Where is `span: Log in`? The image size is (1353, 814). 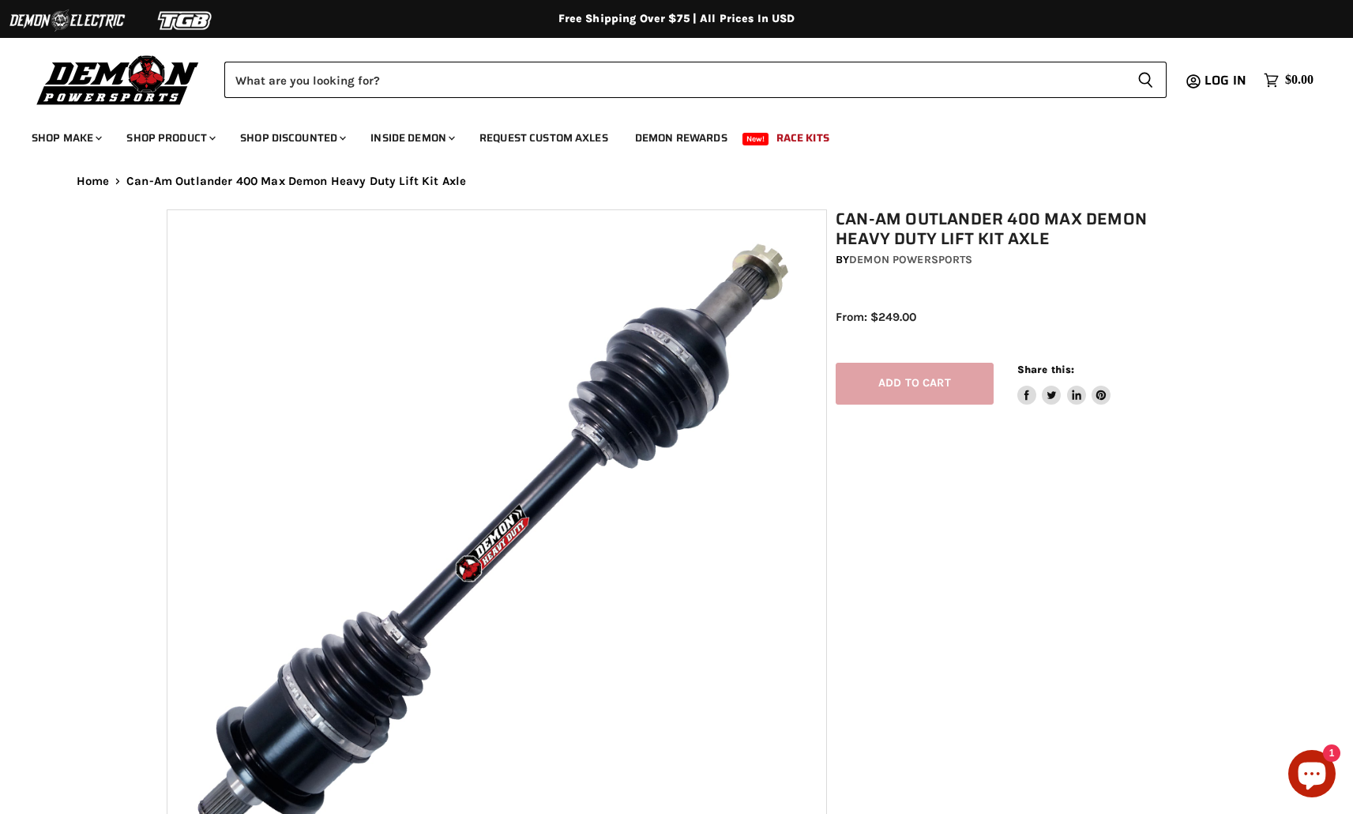 span: Log in is located at coordinates (1225, 80).